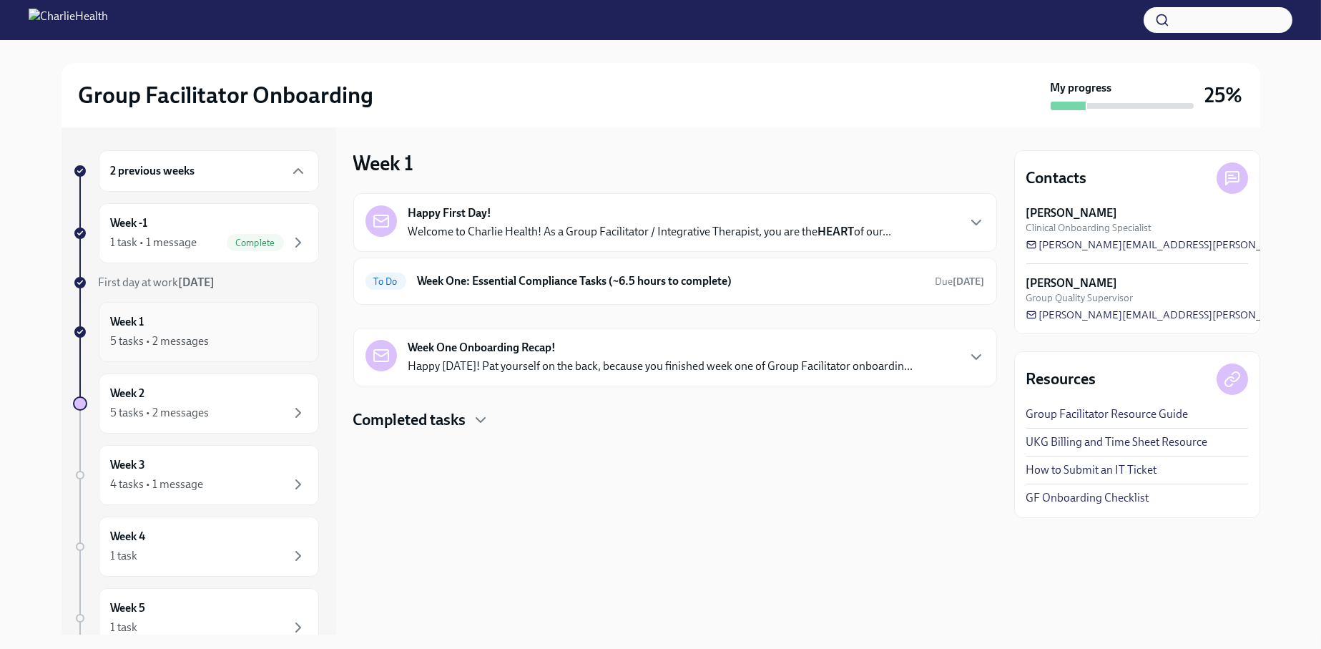 This screenshot has width=1321, height=649. I want to click on h6: Week 1, so click(127, 322).